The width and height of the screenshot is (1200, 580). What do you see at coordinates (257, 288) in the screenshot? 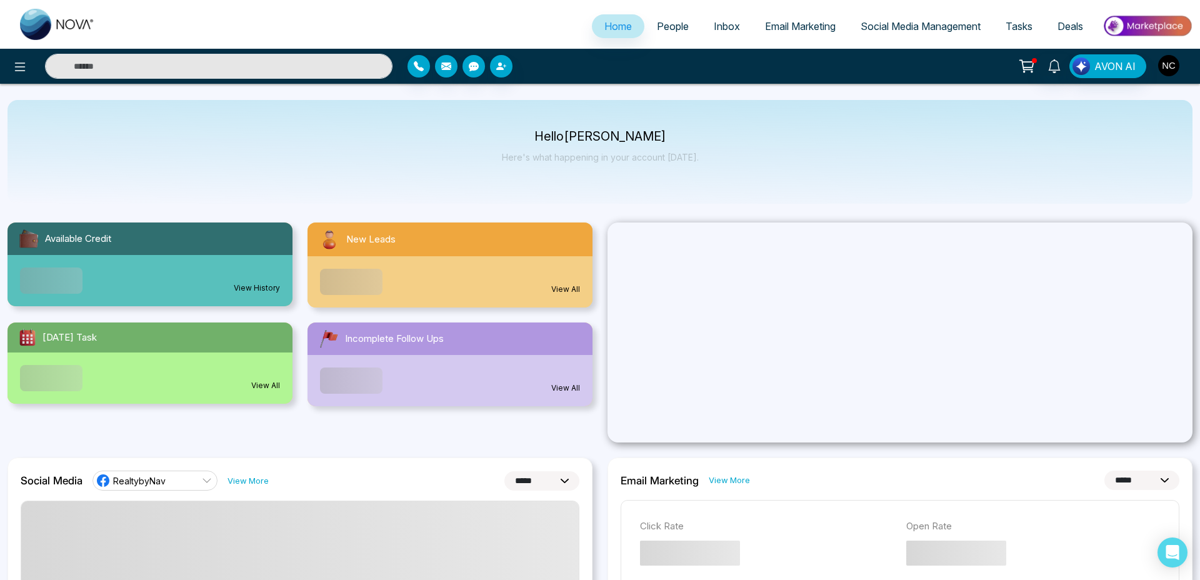
I see `a: View History` at bounding box center [257, 288].